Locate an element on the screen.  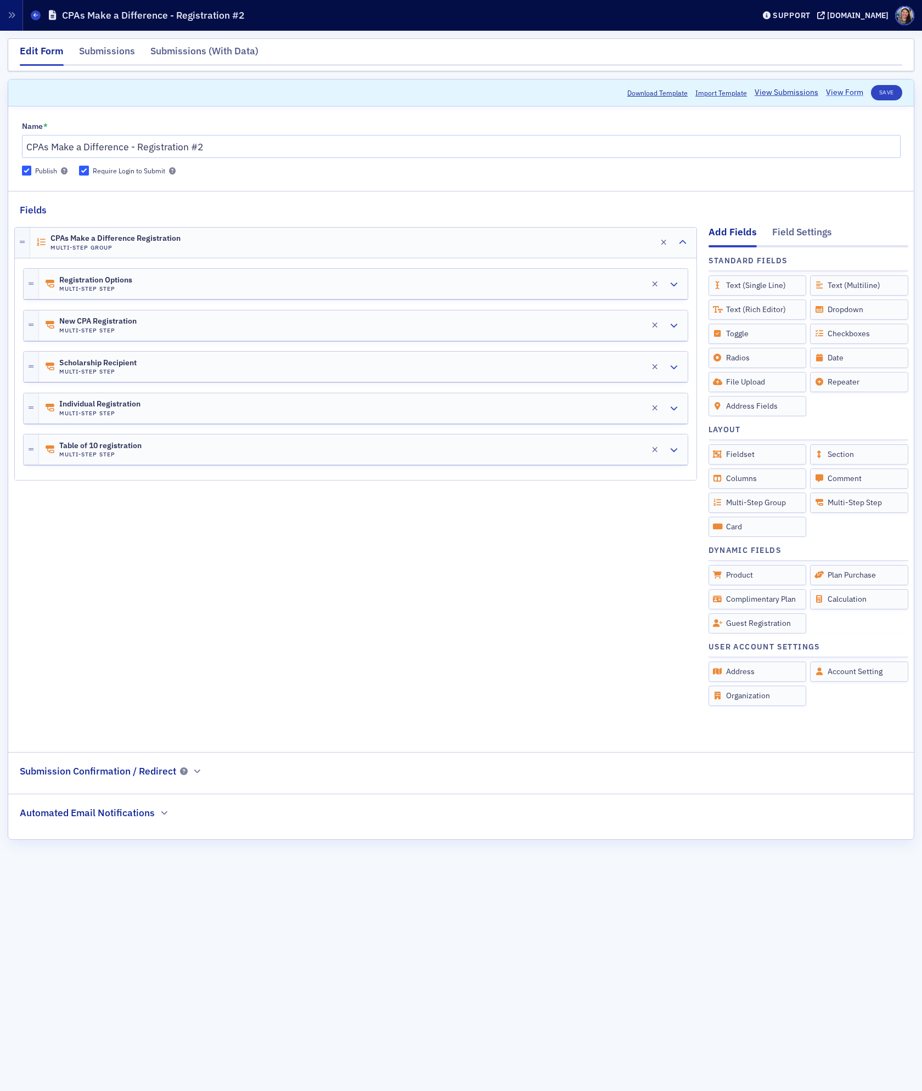
button: Save is located at coordinates (886, 93).